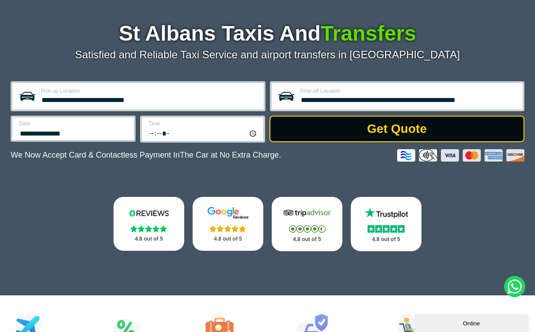  What do you see at coordinates (267, 34) in the screenshot?
I see `h1: St Albans Taxis And` at bounding box center [267, 34].